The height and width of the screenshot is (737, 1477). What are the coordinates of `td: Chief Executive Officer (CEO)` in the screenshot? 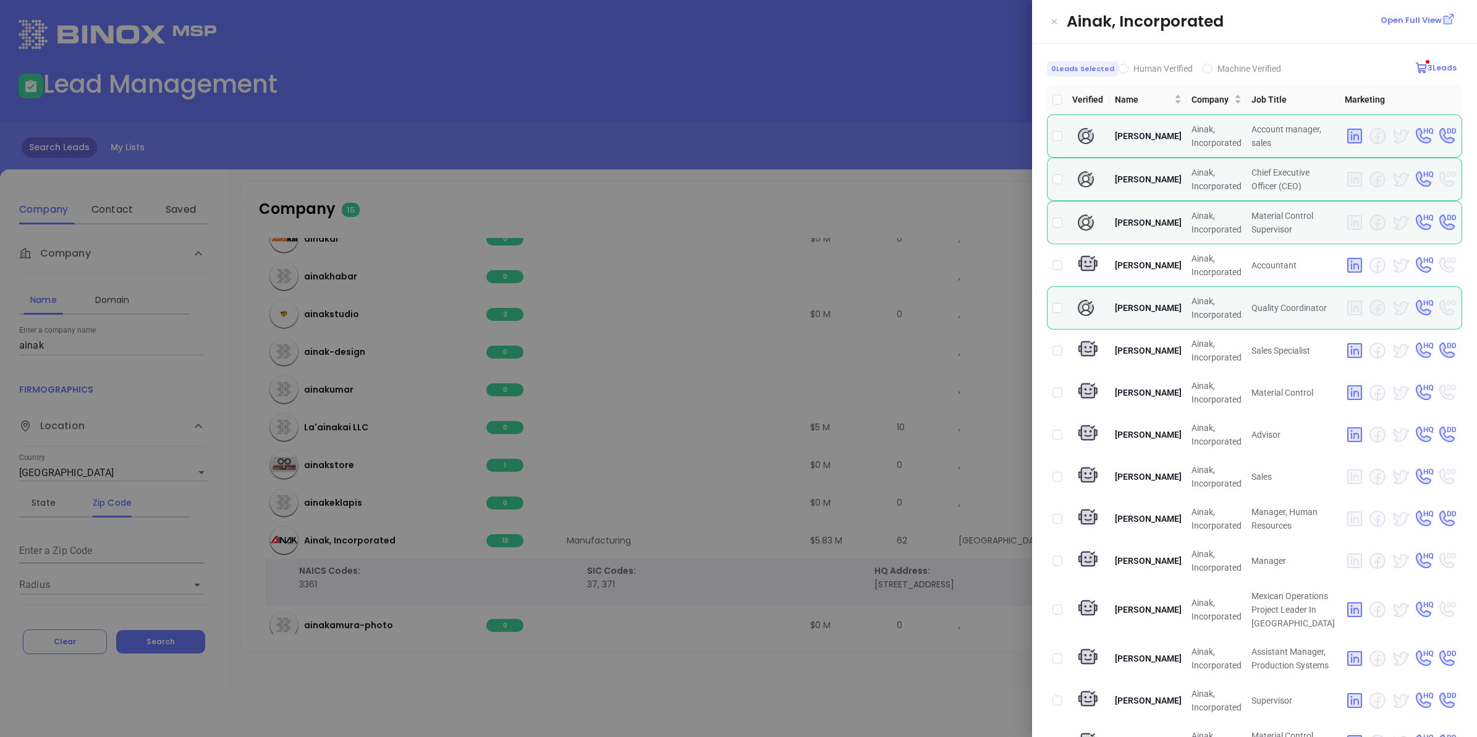 It's located at (1293, 179).